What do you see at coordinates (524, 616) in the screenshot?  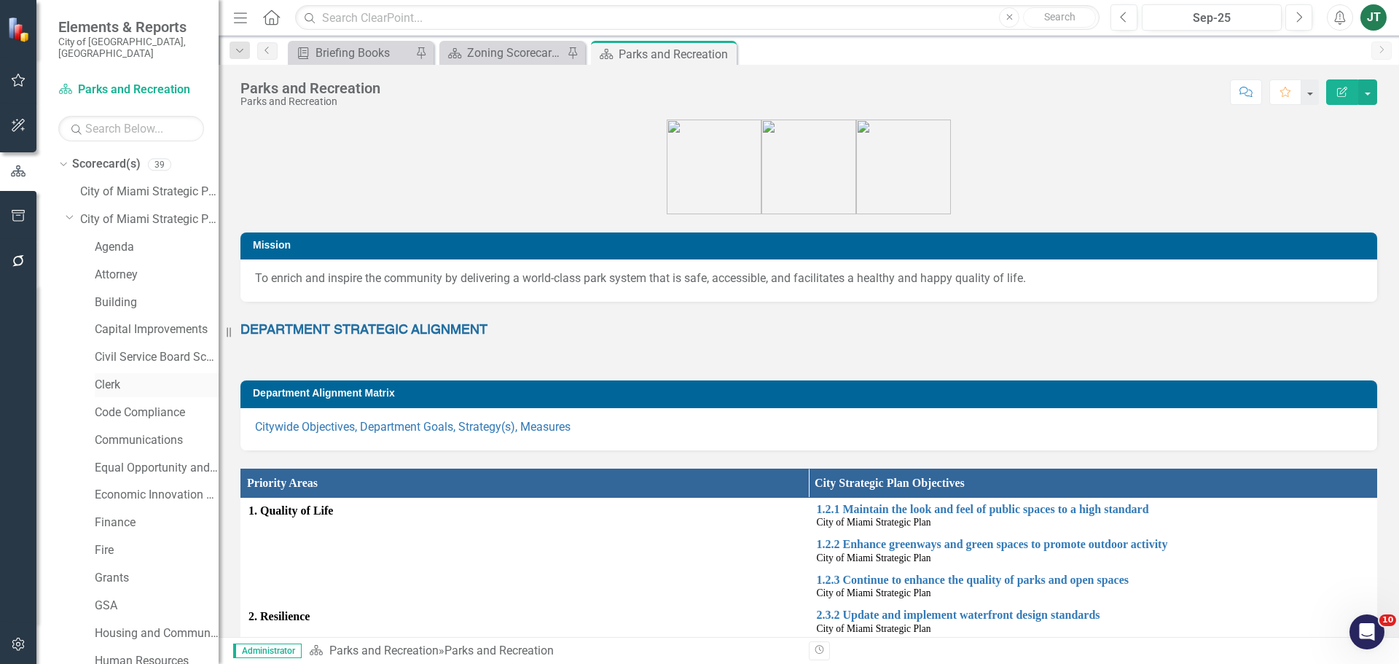 I see `span: 2. Resilience` at bounding box center [524, 616].